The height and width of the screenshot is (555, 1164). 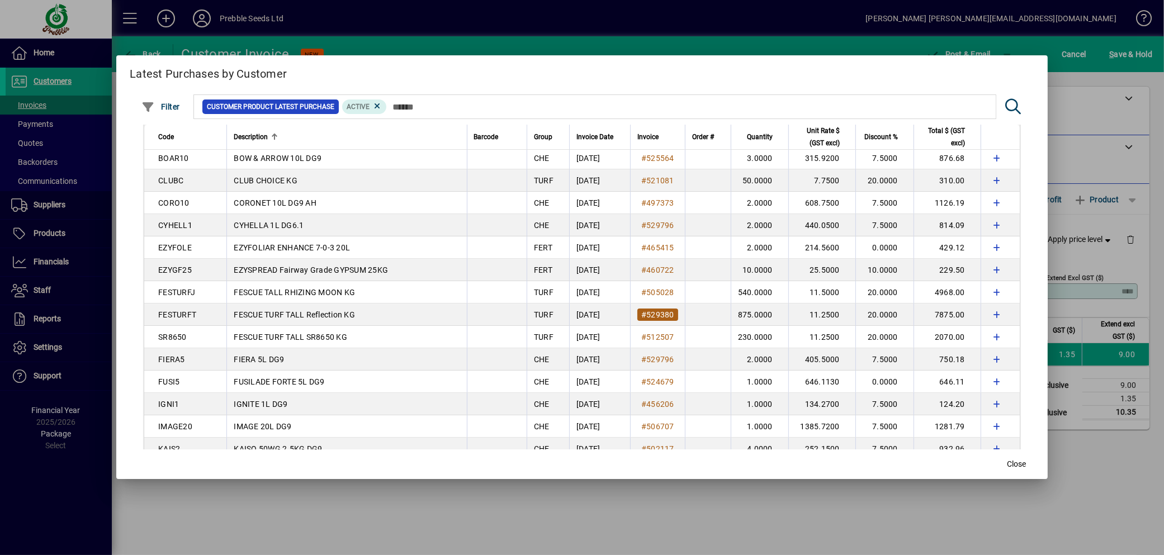 What do you see at coordinates (658, 337) in the screenshot?
I see `a: #512507` at bounding box center [658, 337].